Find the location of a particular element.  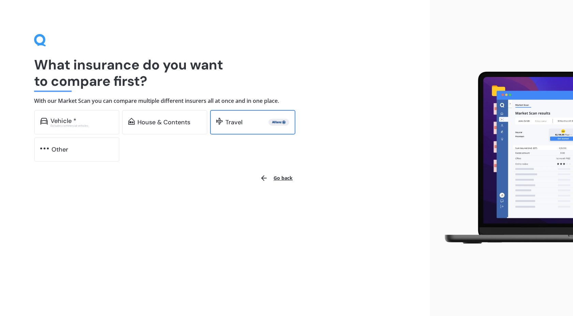

button: Go back is located at coordinates (276, 178).